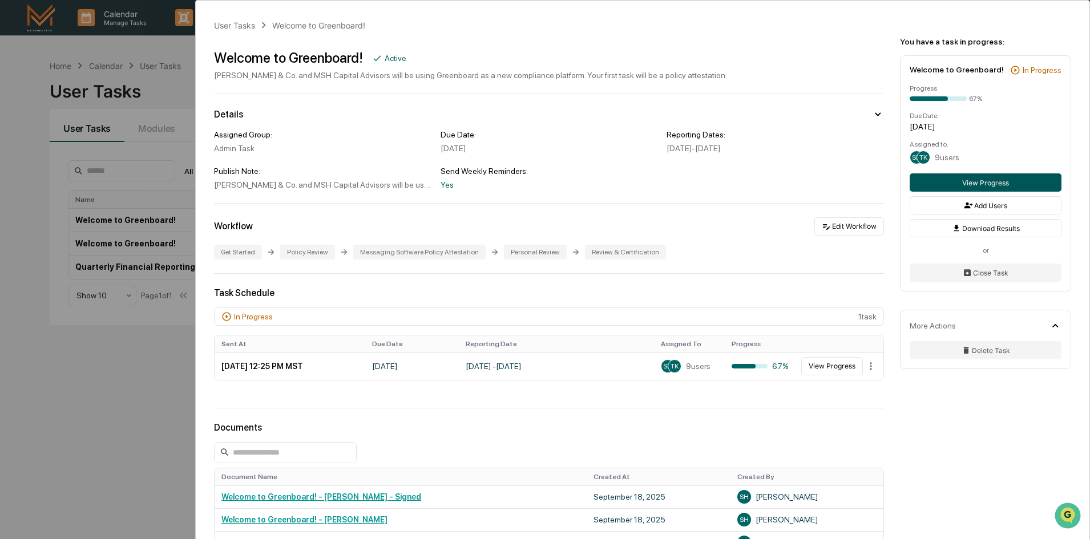 Image resolution: width=1090 pixels, height=539 pixels. I want to click on span: Data Lookup, so click(47, 171).